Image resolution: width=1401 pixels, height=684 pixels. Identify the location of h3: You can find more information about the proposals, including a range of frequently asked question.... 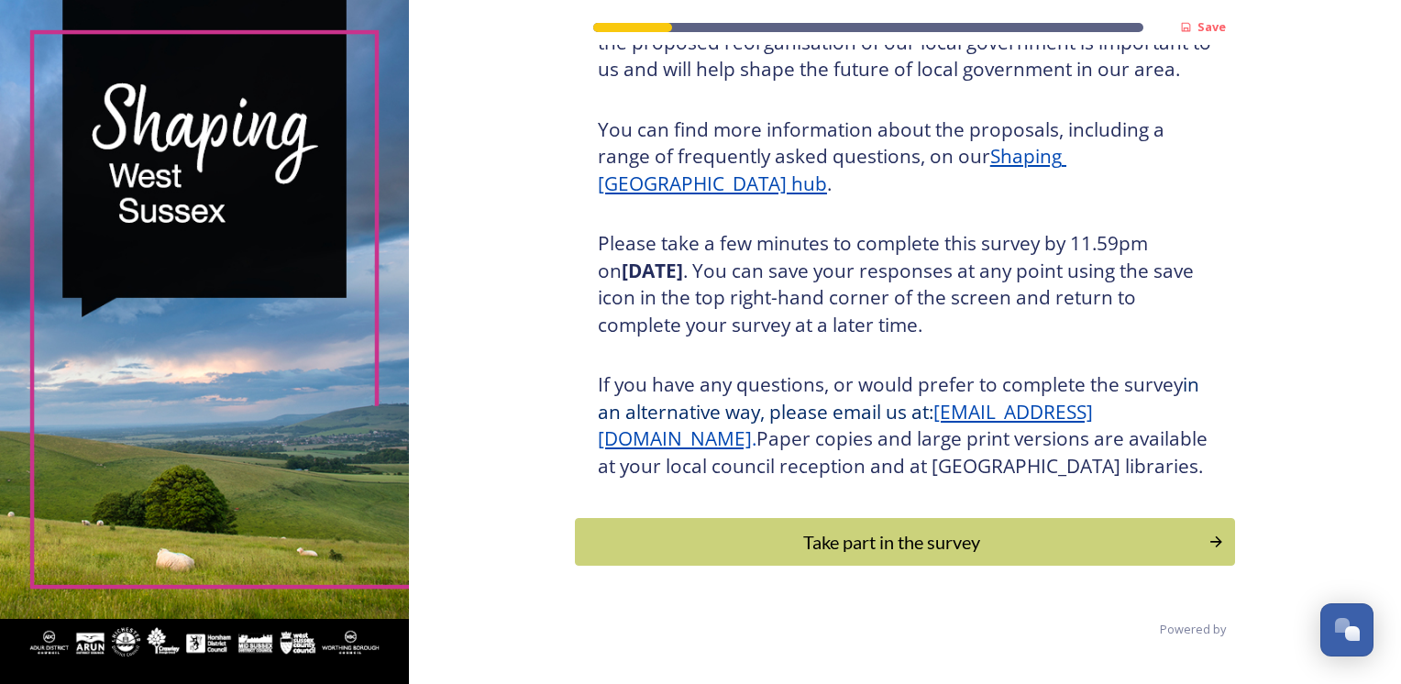
(905, 169).